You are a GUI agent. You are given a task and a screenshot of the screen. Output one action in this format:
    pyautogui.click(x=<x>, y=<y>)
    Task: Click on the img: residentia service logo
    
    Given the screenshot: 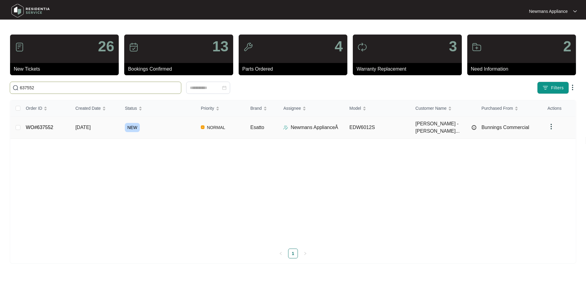 What is the action you would take?
    pyautogui.click(x=31, y=11)
    